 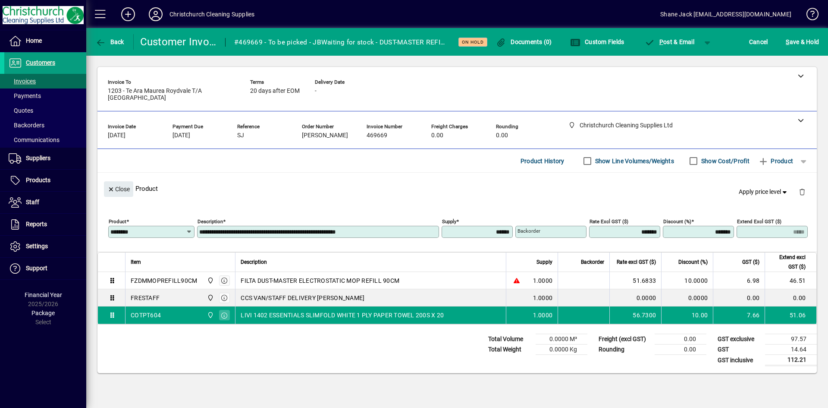 What do you see at coordinates (38, 158) in the screenshot?
I see `span: Suppliers` at bounding box center [38, 158].